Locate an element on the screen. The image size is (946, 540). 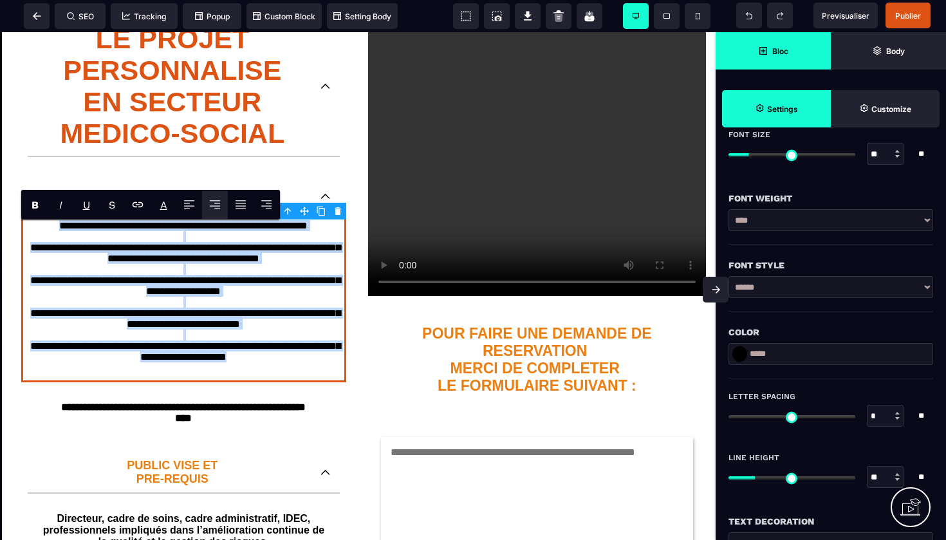
p: OBJECTIFS PEDAGOGIQUES is located at coordinates (172, 163).